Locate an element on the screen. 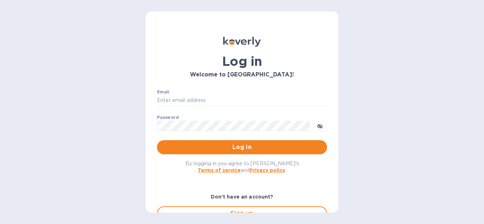 The image size is (484, 224). a: Terms of service is located at coordinates (219, 171).